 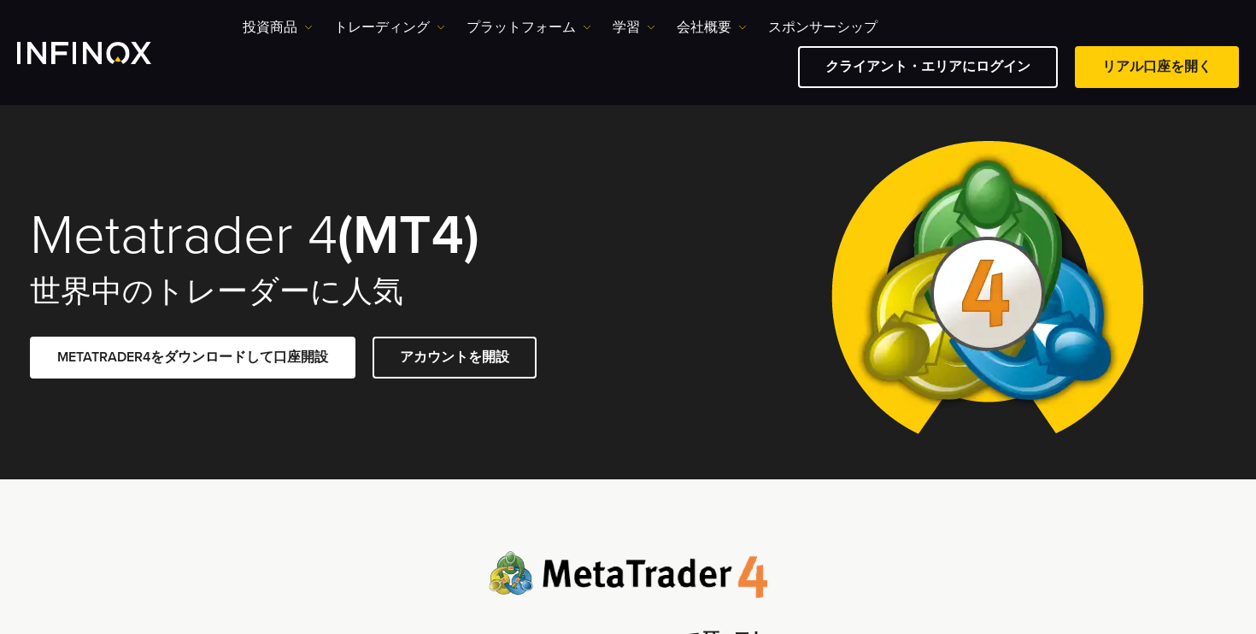 What do you see at coordinates (455, 357) in the screenshot?
I see `a: アカウントを開設` at bounding box center [455, 357].